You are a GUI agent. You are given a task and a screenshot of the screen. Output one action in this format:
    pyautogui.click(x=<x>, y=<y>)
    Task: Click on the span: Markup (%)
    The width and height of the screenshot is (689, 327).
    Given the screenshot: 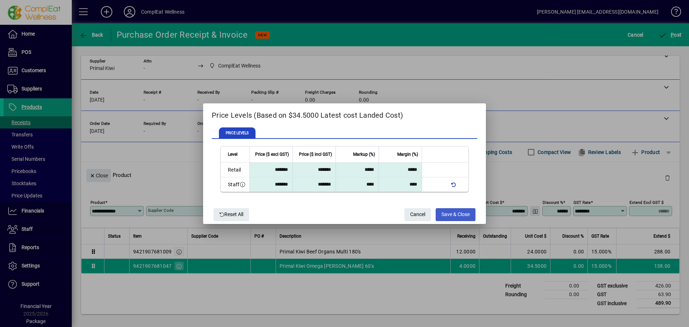 What is the action you would take?
    pyautogui.click(x=364, y=154)
    